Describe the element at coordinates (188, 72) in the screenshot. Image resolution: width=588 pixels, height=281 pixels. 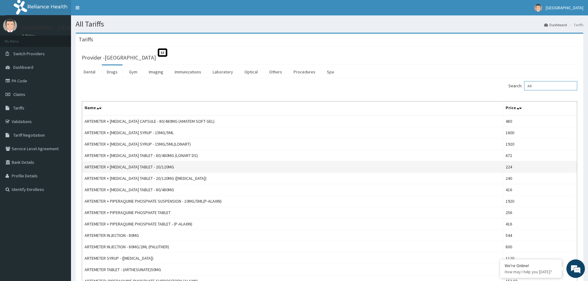
I see `a: Immunizations` at that location.